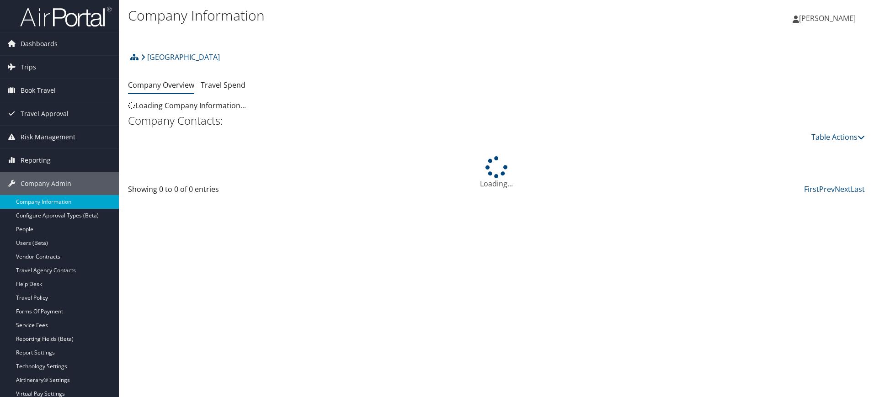  I want to click on h2: Company Contacts:, so click(497, 121).